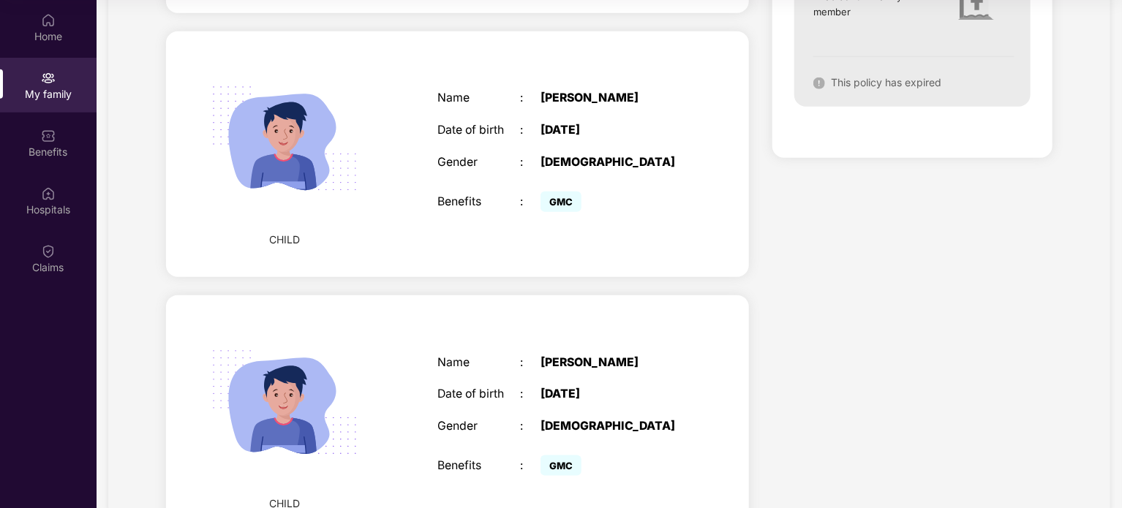 The height and width of the screenshot is (508, 1122). Describe the element at coordinates (48, 20) in the screenshot. I see `img: svg+xml;base64,PHN2ZyBpZD0iSG9tZSIgeG1sbnM9Imh0dHA6Ly93d3cudzMub3JnLzIwMDAvc3ZnIiB3aWR0aD0iMjAiIG...` at that location.